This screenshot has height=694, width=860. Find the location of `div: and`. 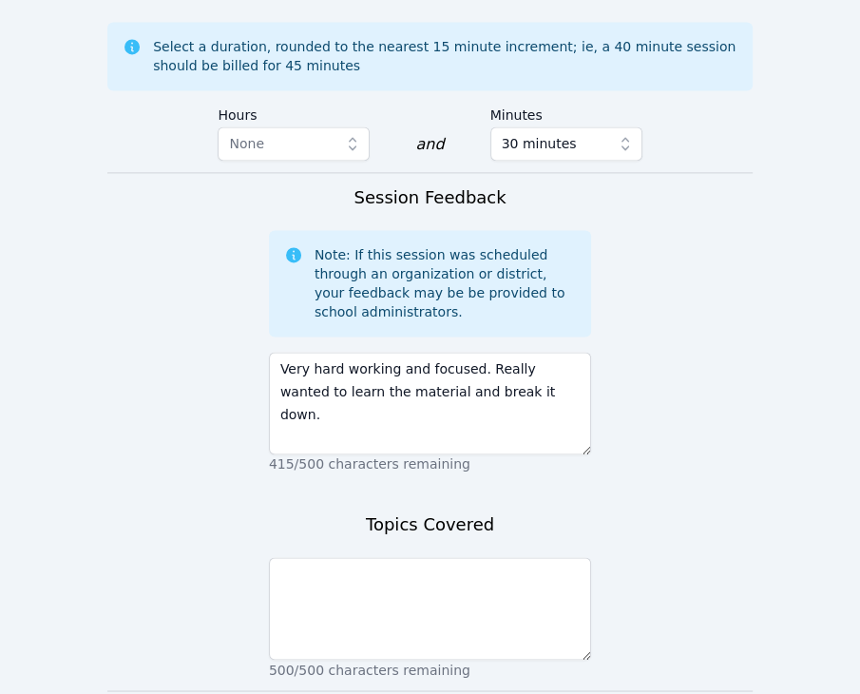

div: and is located at coordinates (430, 144).